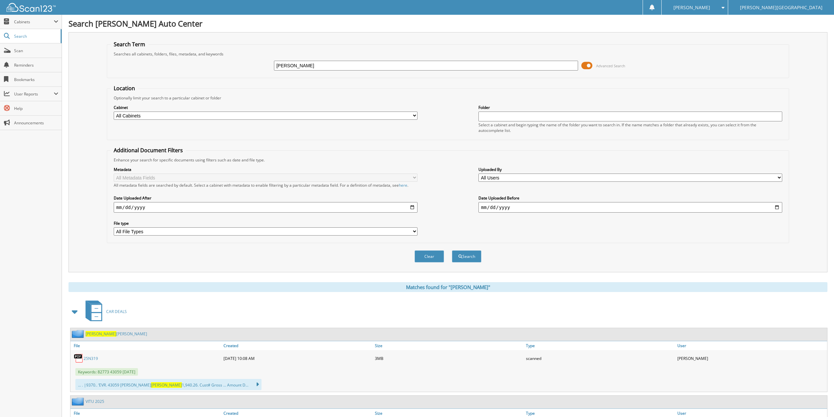 The height and width of the screenshot is (417, 834). What do you see at coordinates (116, 311) in the screenshot?
I see `span: CAR DEALS` at bounding box center [116, 311].